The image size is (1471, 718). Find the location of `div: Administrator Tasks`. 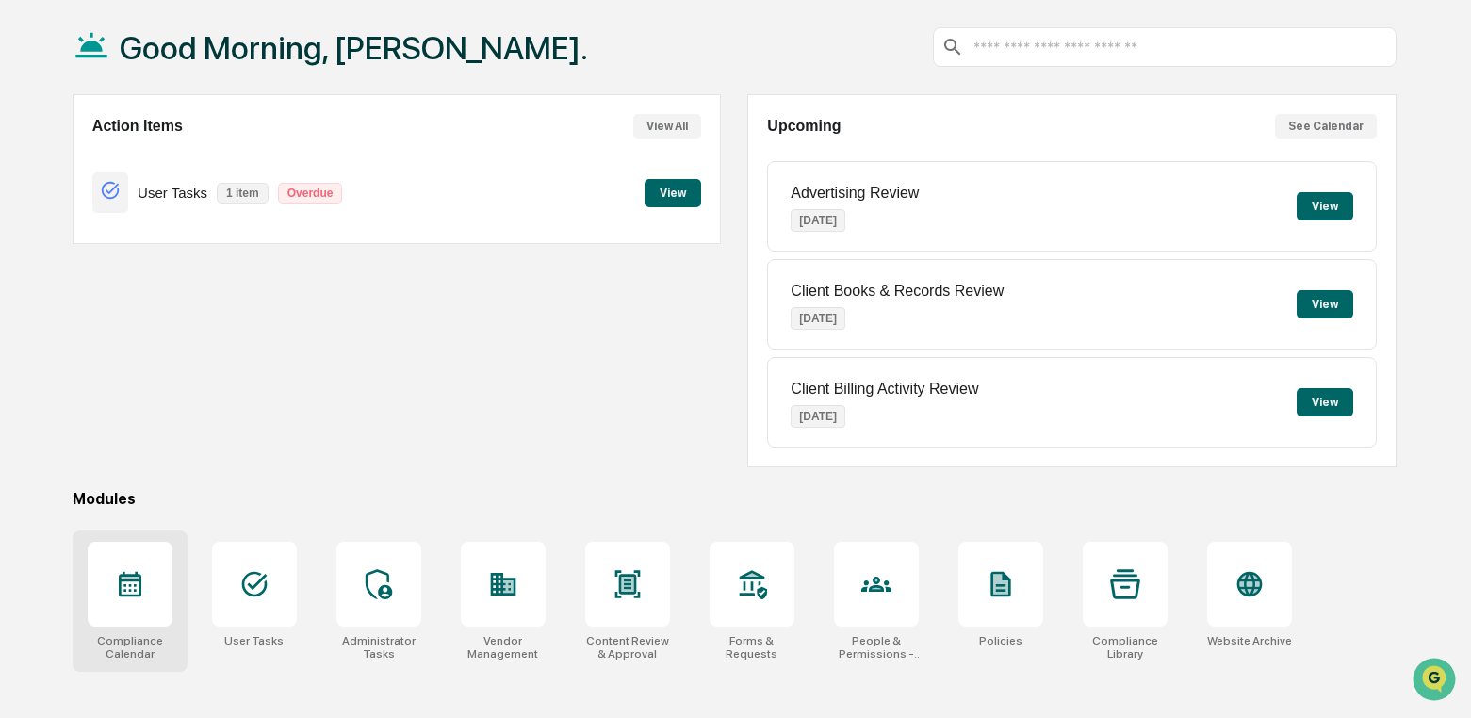

div: Administrator Tasks is located at coordinates (379, 647).